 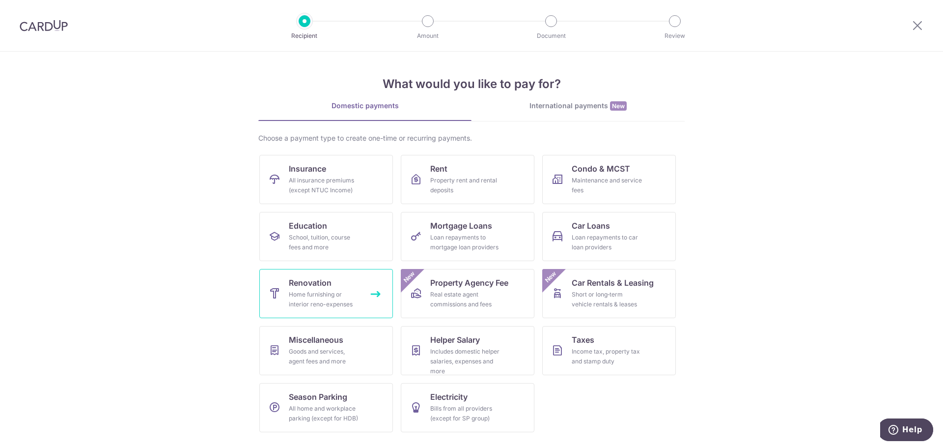 What do you see at coordinates (324, 356) in the screenshot?
I see `div: Goods and services, agent fees and more` at bounding box center [324, 356].